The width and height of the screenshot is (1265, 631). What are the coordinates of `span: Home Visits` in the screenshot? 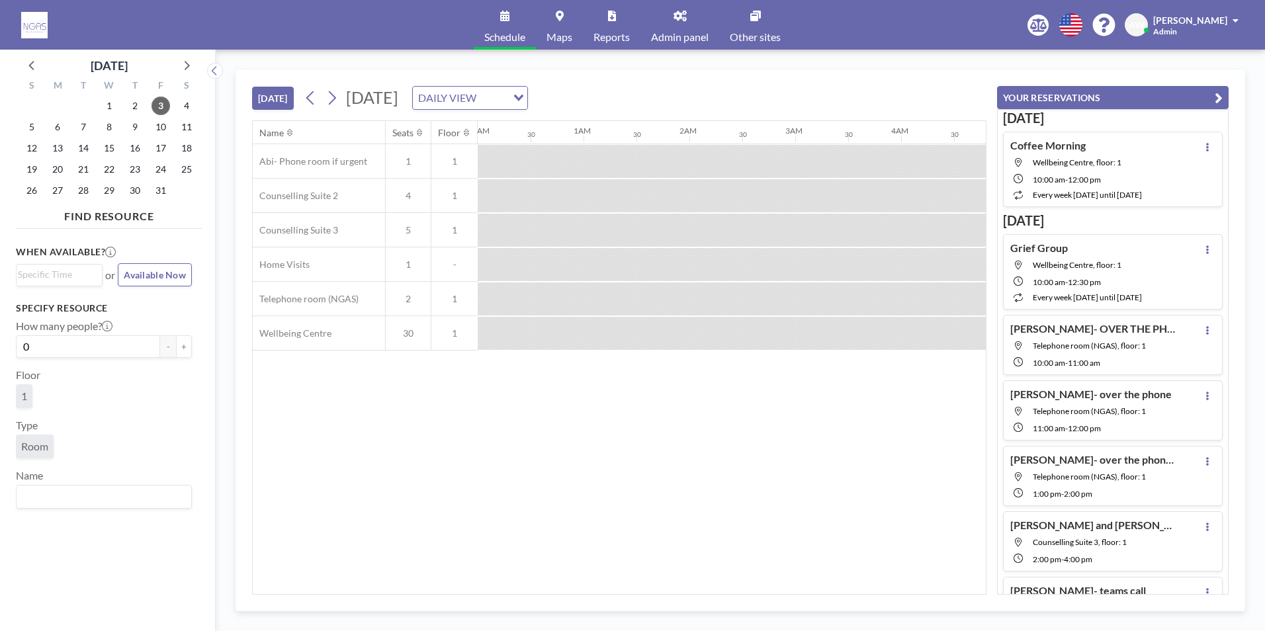 It's located at (281, 265).